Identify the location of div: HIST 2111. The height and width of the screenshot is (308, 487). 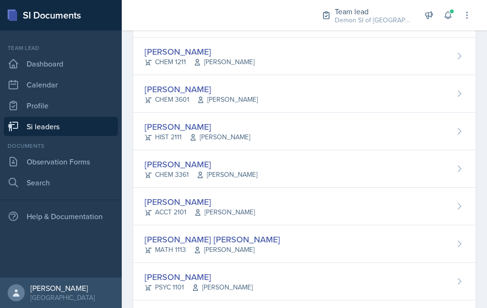
(197, 137).